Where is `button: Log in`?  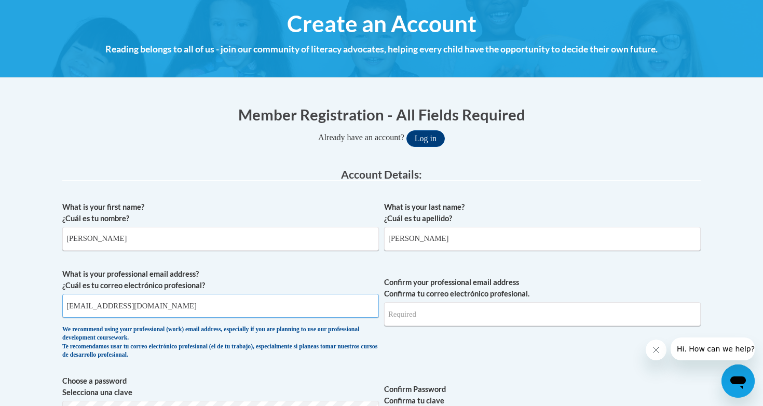
button: Log in is located at coordinates (426, 139).